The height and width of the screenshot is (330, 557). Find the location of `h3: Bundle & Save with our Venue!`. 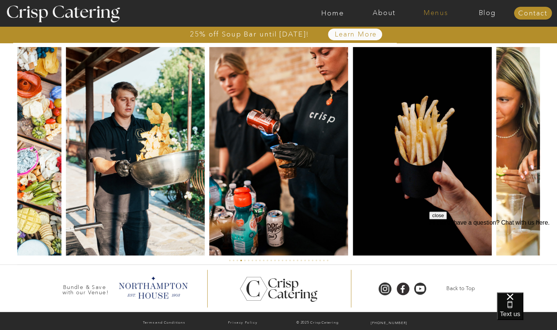

h3: Bundle & Save with our Venue! is located at coordinates (86, 288).